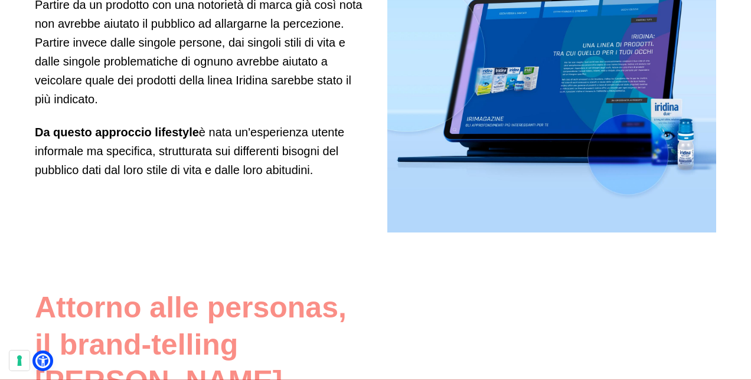  I want to click on strong: Da, so click(43, 132).